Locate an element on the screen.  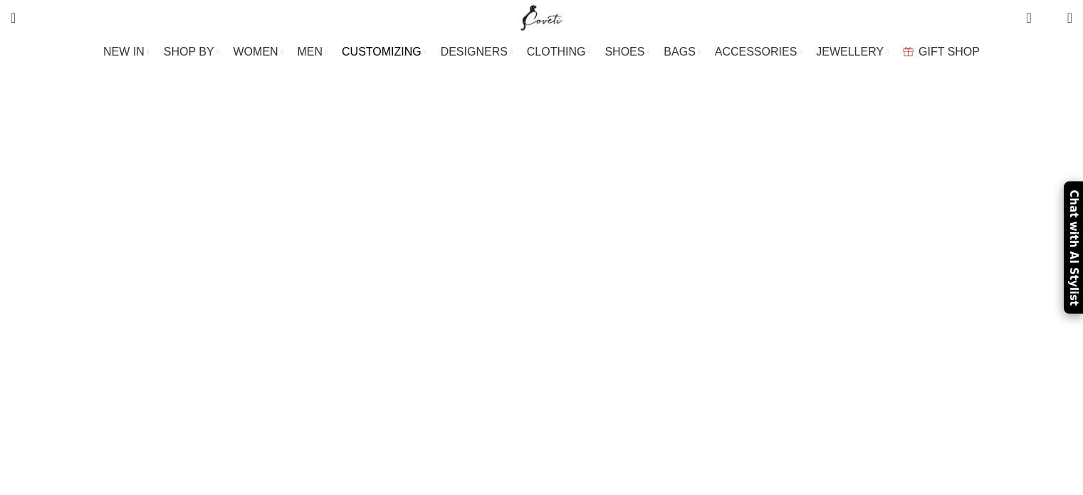
a: GIFT SHOP is located at coordinates (941, 52).